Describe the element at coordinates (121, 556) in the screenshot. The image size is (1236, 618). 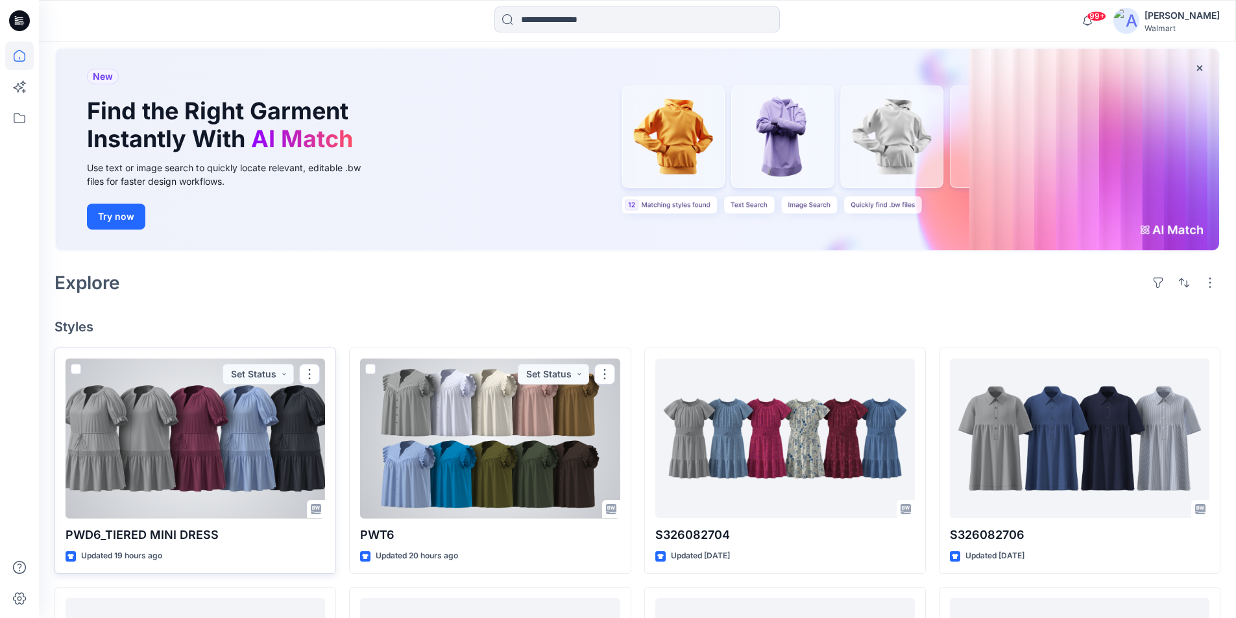
I see `p: Updated 19 hours ago` at that location.